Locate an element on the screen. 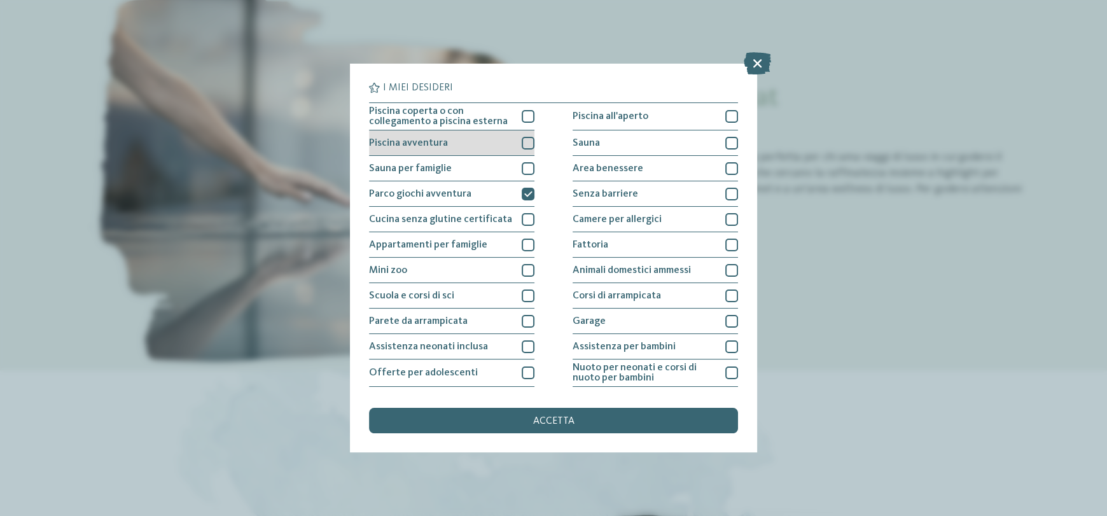  span: accetta is located at coordinates (553, 421).